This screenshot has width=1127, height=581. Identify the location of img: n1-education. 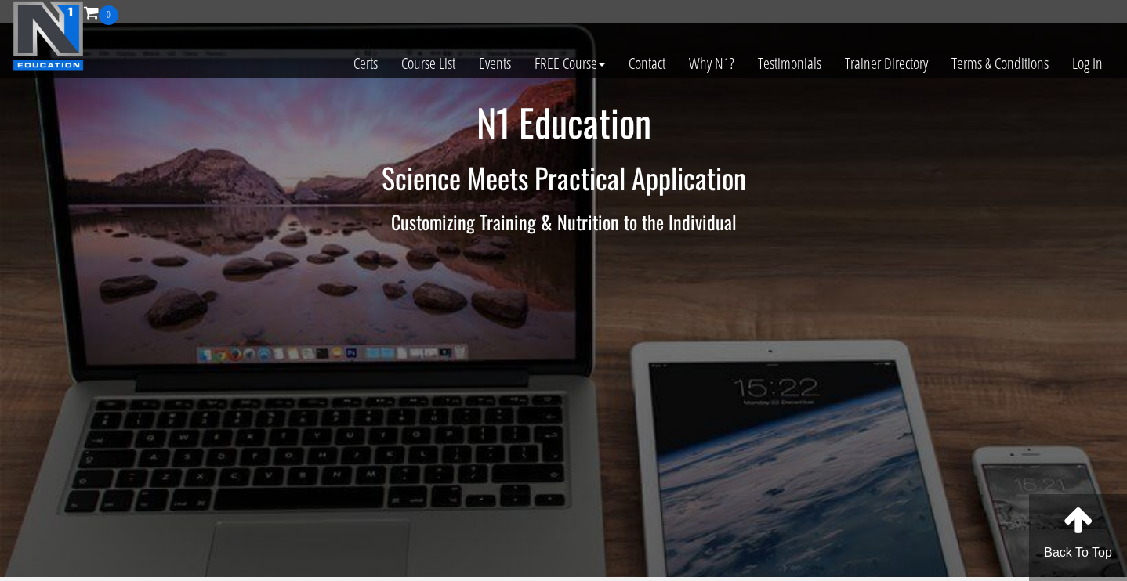
(48, 36).